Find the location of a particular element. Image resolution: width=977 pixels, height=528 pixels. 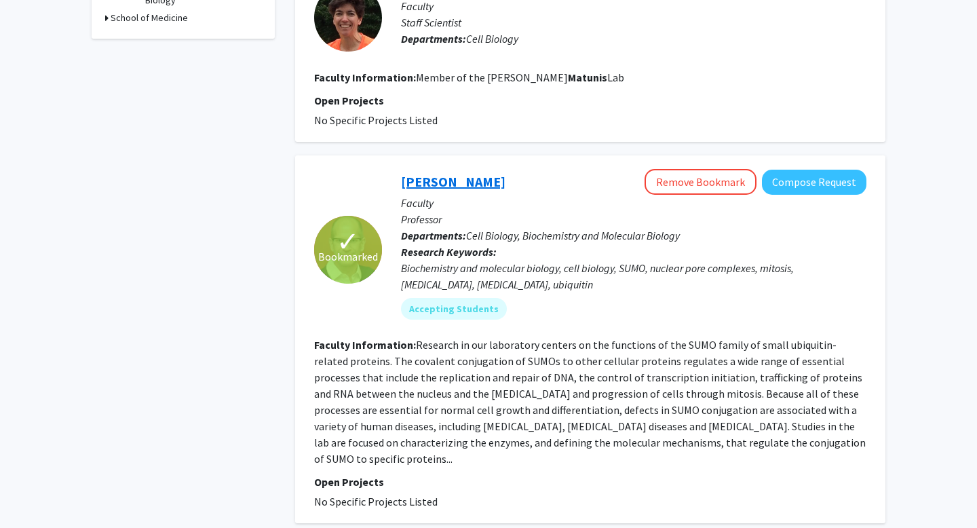

button: Compose Request to Michael Matunis is located at coordinates (814, 182).